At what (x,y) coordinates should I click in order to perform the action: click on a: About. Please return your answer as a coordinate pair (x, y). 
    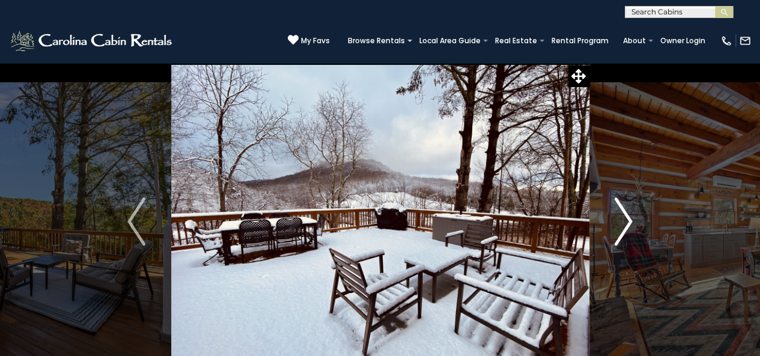
    Looking at the image, I should click on (635, 41).